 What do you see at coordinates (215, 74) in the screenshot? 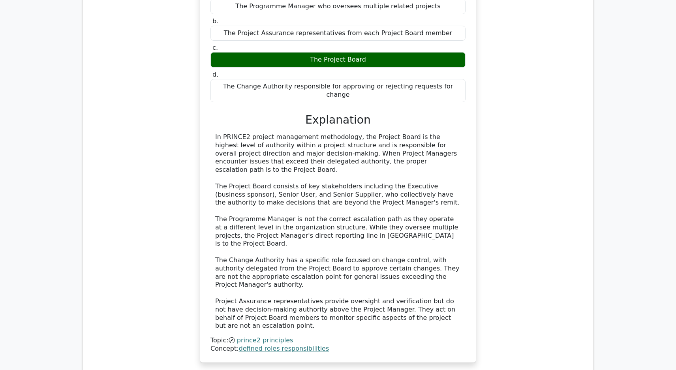
I see `span: d.` at bounding box center [215, 74].